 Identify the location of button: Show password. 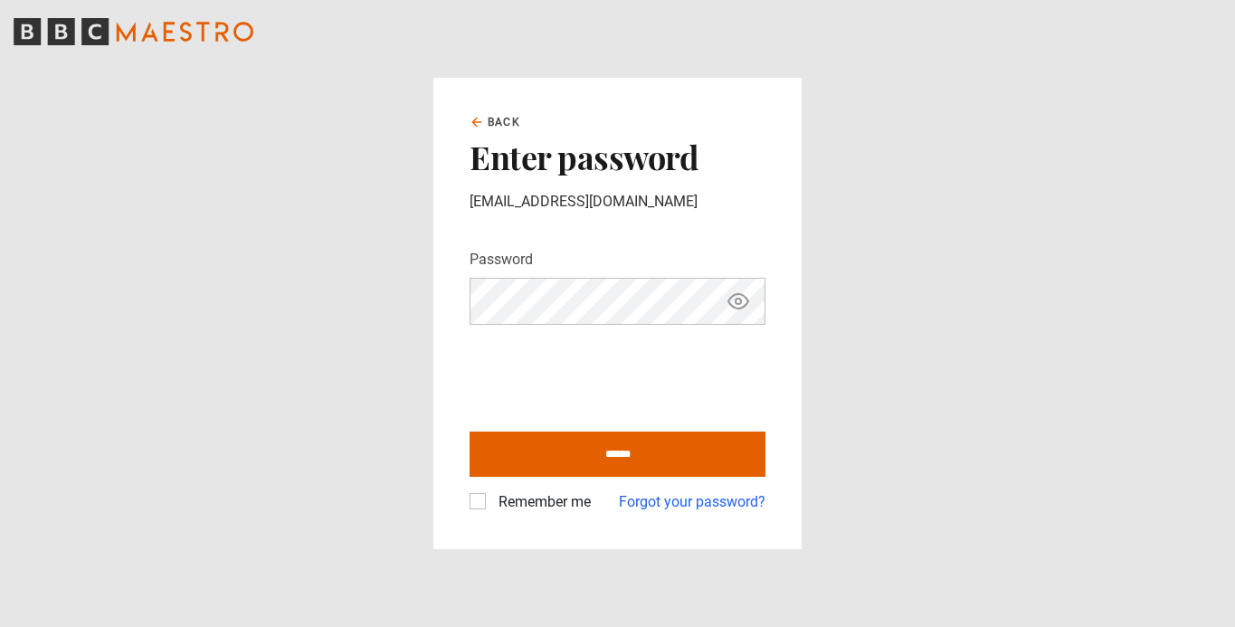
(738, 301).